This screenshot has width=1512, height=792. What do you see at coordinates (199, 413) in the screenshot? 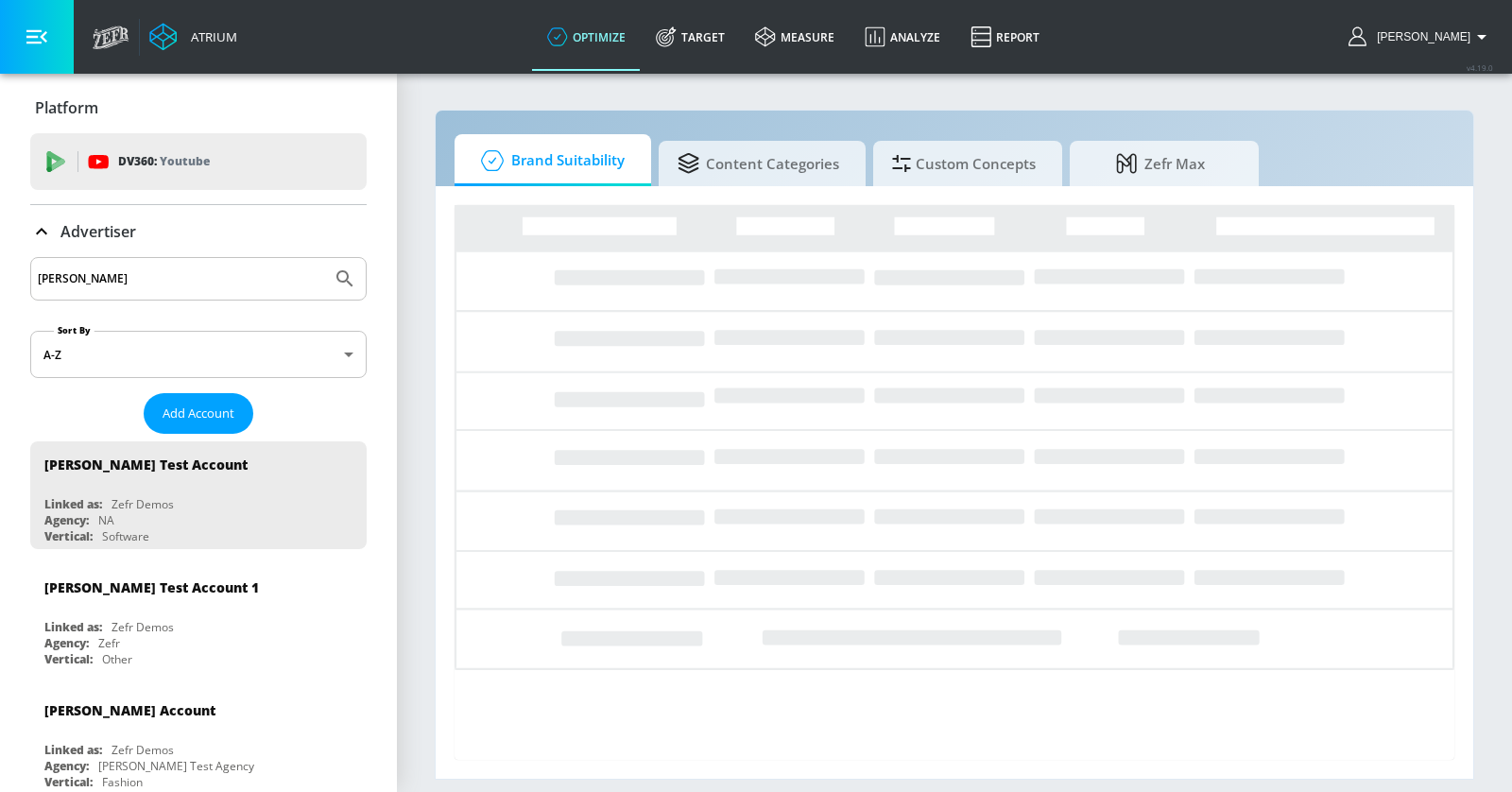
I see `span: Add Account` at bounding box center [199, 413].